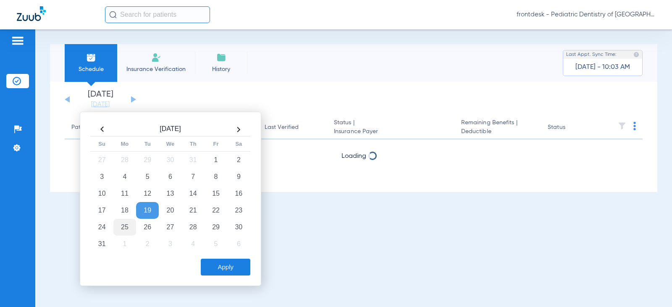  What do you see at coordinates (651, 287) in the screenshot?
I see `div: Chat Widget` at bounding box center [651, 287].